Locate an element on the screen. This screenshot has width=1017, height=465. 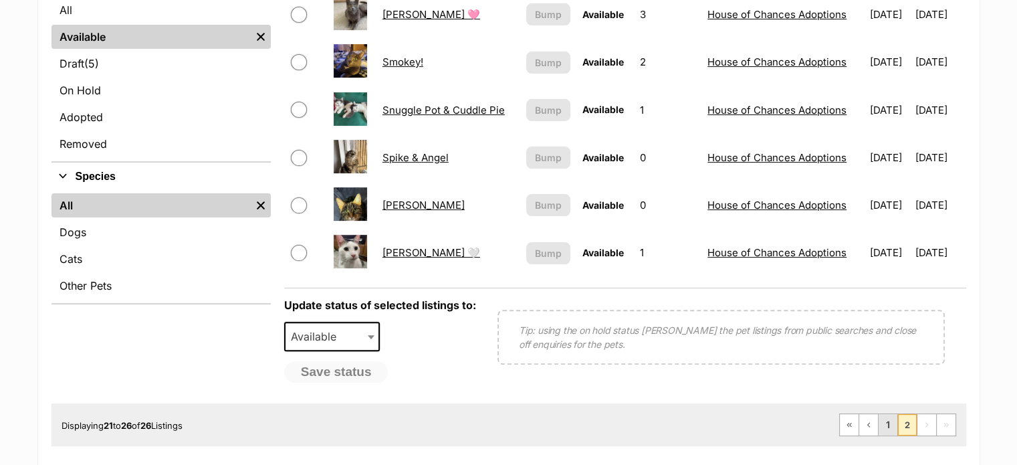
a: Removed is located at coordinates (161, 144).